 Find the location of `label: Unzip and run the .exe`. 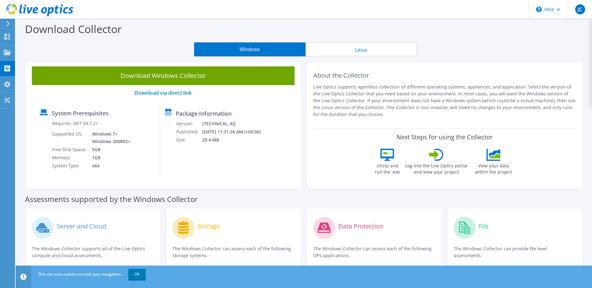

label: Unzip and run the .exe is located at coordinates (387, 168).